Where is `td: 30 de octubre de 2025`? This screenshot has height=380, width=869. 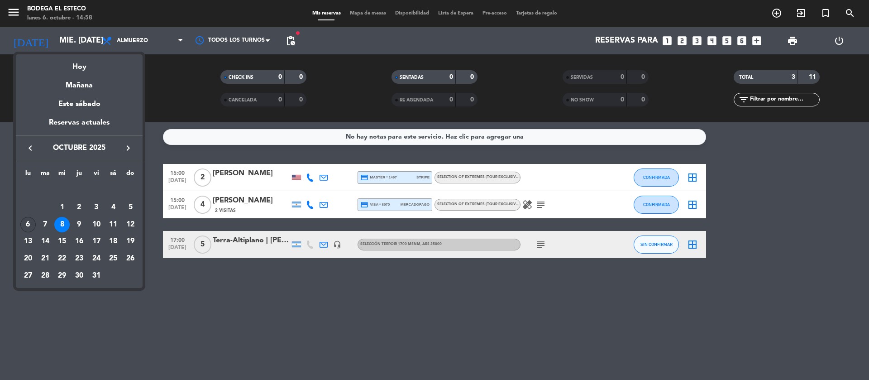 td: 30 de octubre de 2025 is located at coordinates (79, 276).